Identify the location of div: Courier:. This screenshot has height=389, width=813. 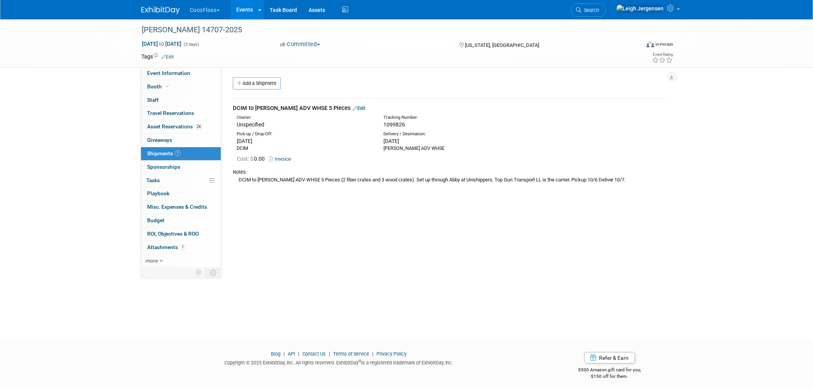
(304, 118).